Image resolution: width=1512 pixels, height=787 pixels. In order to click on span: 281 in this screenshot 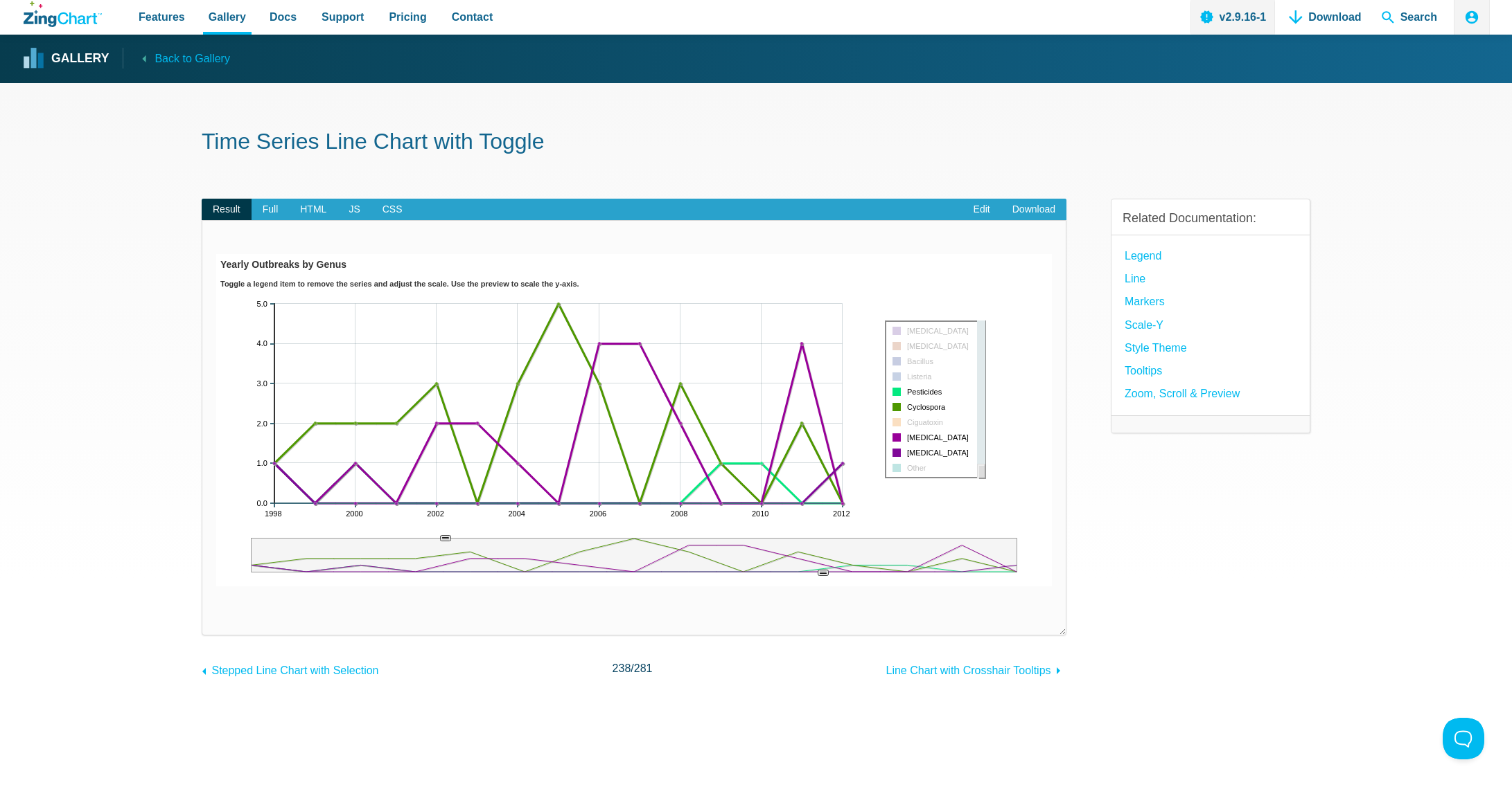, I will do `click(643, 668)`.